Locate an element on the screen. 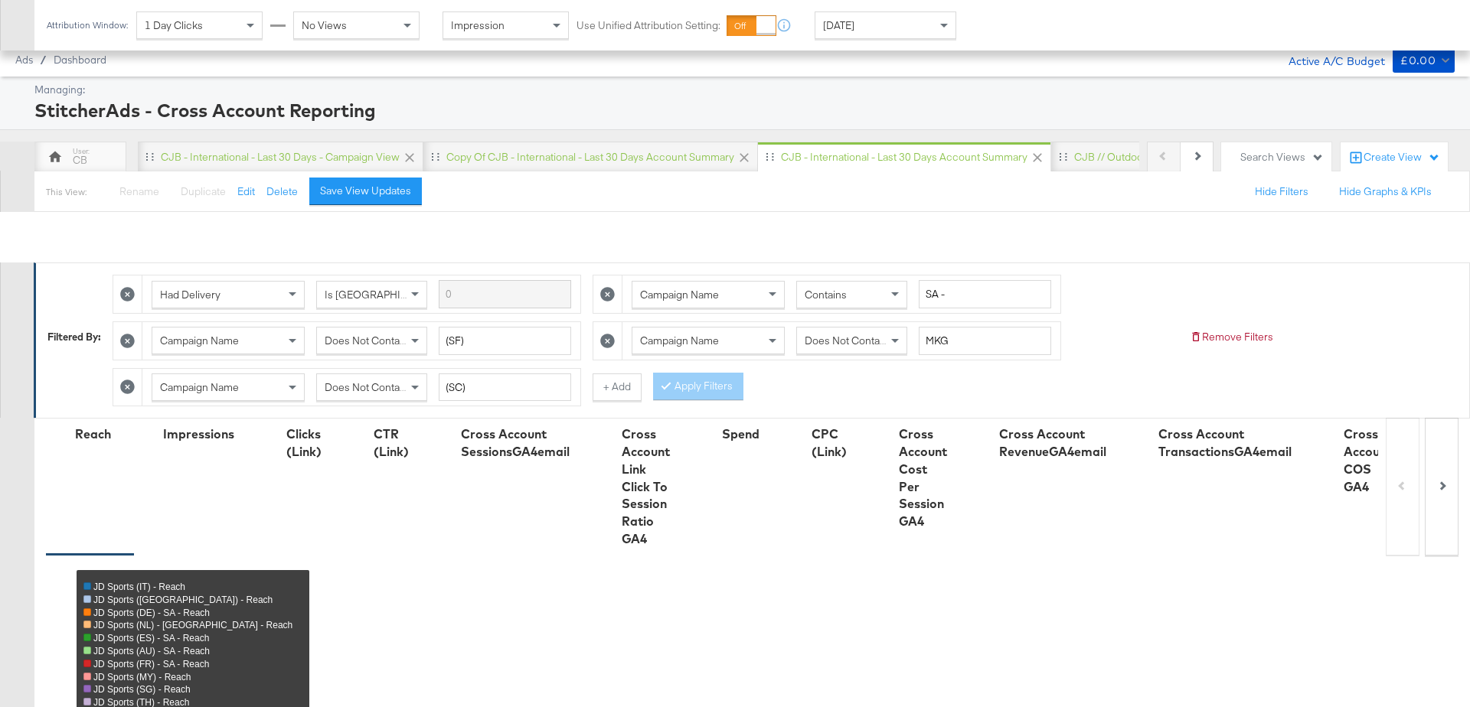 The height and width of the screenshot is (707, 1470). span: Rename is located at coordinates (139, 191).